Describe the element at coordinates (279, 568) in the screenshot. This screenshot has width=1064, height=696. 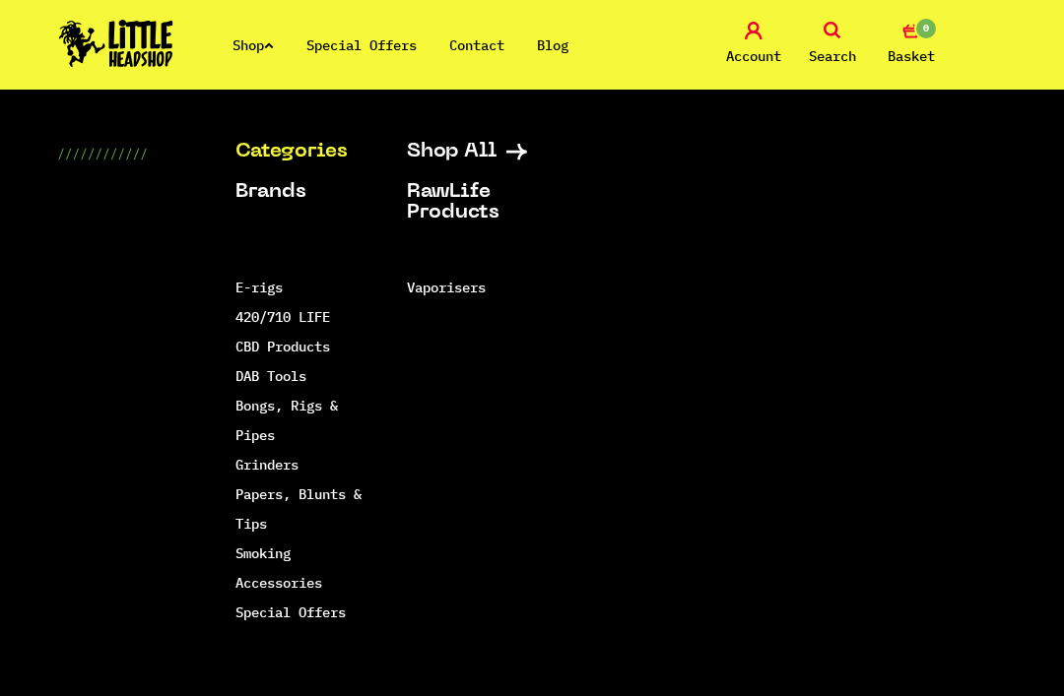
I see `a: Smoking Accessories` at that location.